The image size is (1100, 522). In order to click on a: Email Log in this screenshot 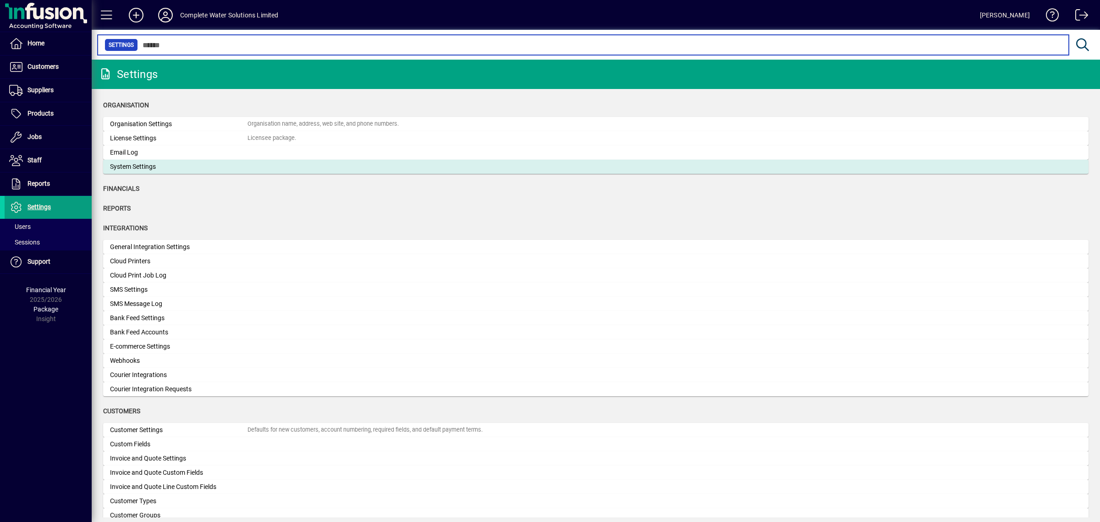, I will do `click(596, 152)`.